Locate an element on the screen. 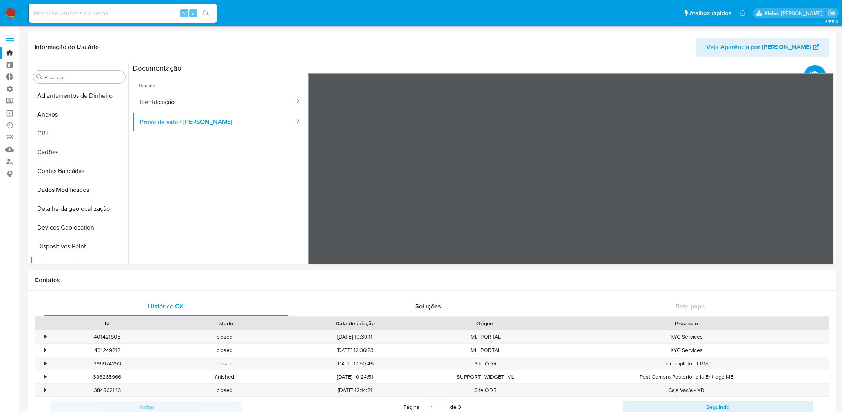 The height and width of the screenshot is (412, 842). div: 401421805 is located at coordinates (107, 337).